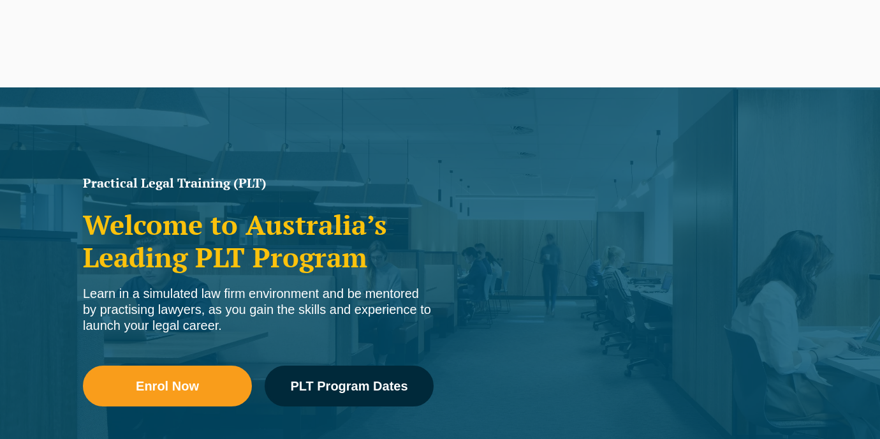 The width and height of the screenshot is (880, 439). What do you see at coordinates (167, 386) in the screenshot?
I see `a: Enrol Now` at bounding box center [167, 386].